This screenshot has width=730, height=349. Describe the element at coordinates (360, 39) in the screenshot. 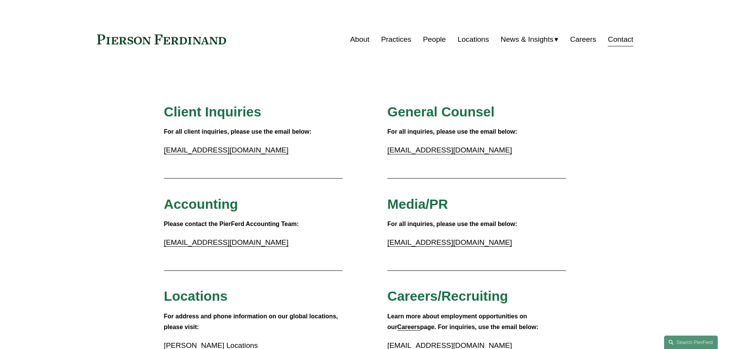

I see `a: About` at that location.